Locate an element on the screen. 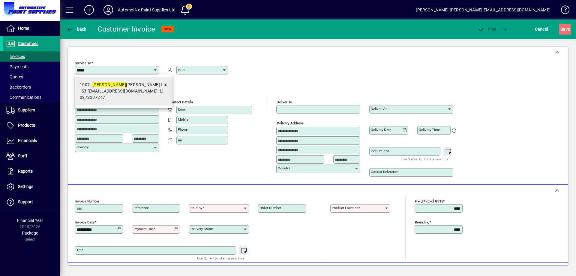 Image resolution: width=576 pixels, height=276 pixels. mat-label: Order number is located at coordinates (270, 208).